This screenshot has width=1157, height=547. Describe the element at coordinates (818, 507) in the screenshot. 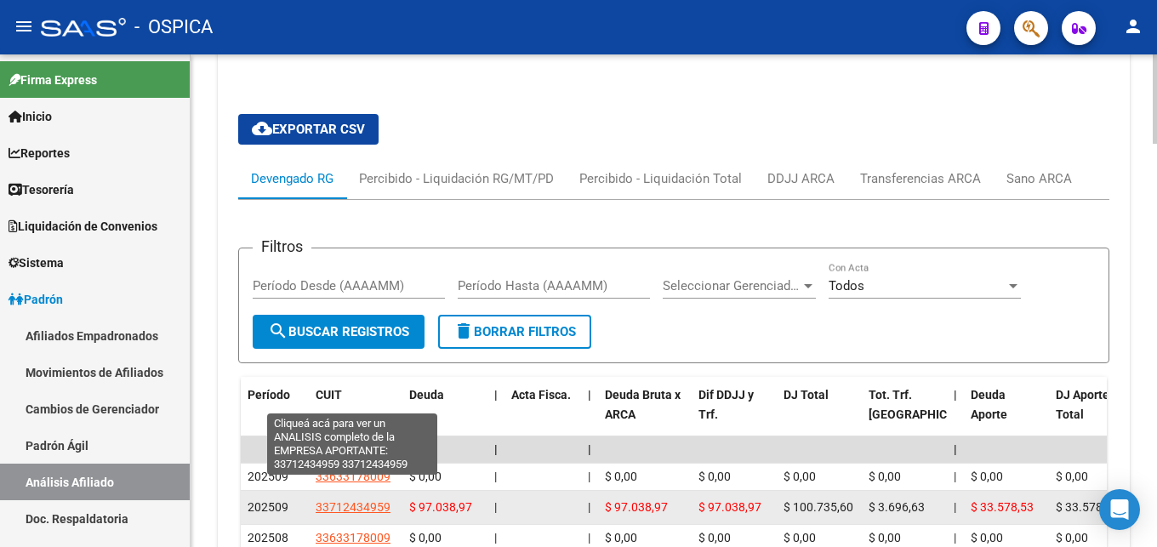

I see `span: $ 100.735,60` at that location.